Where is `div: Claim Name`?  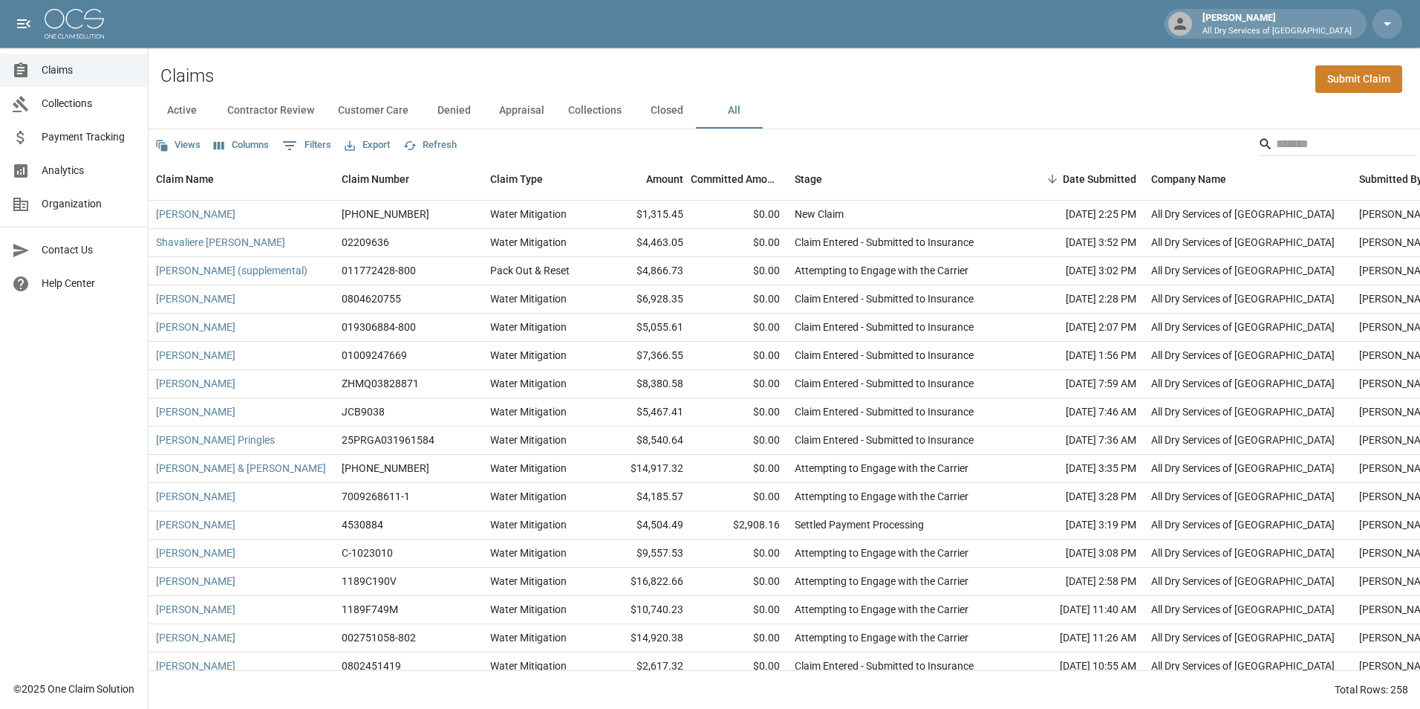 div: Claim Name is located at coordinates (185, 179).